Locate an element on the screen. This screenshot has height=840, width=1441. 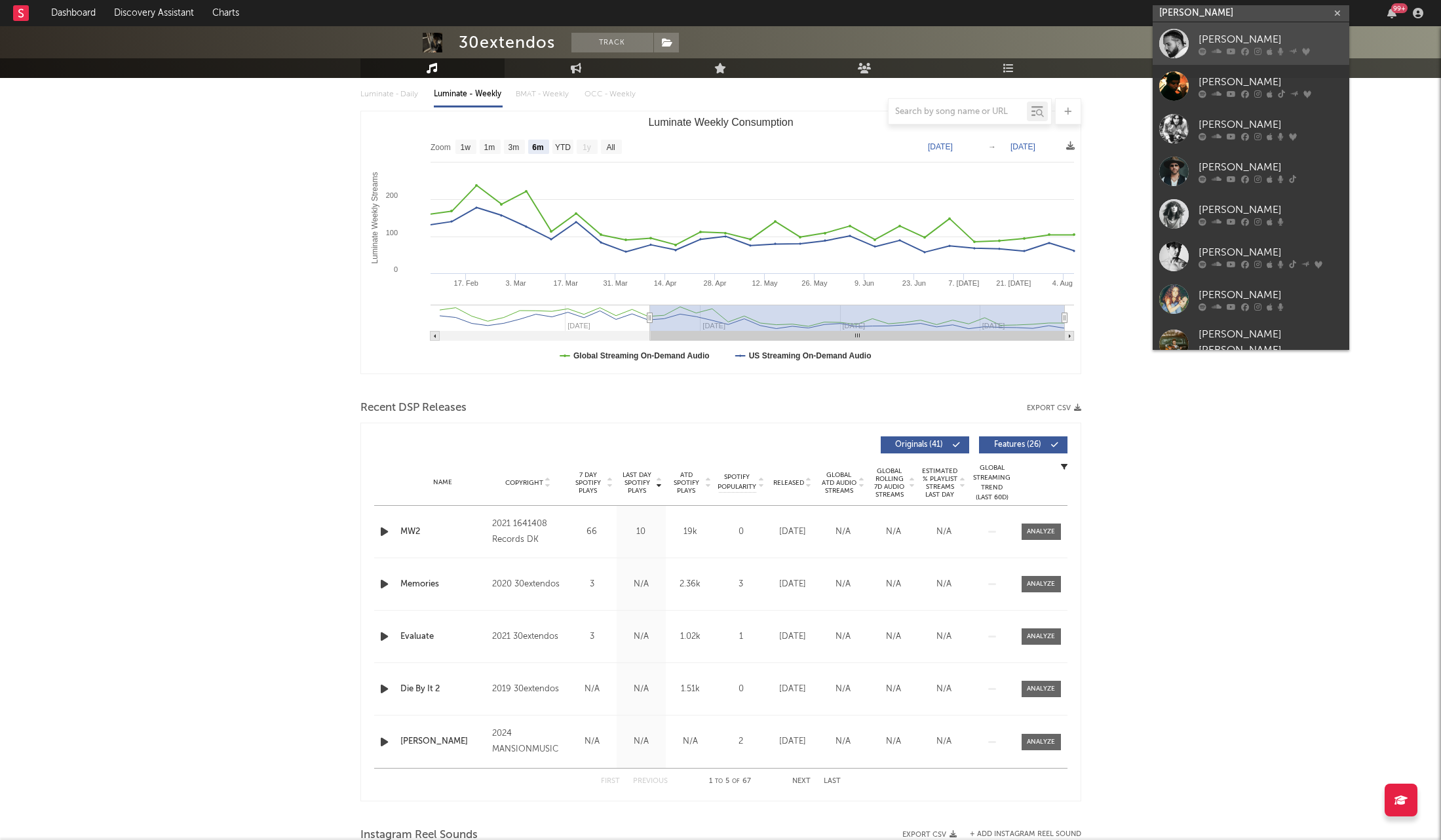
div: 2024 MANSIONMUSIC is located at coordinates (528, 741).